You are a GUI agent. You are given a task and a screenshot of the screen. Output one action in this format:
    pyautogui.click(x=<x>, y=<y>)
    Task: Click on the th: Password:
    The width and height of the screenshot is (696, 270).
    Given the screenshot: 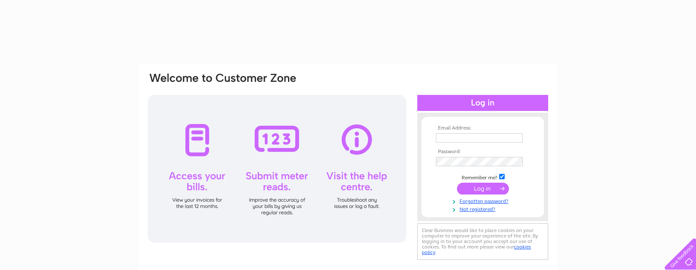 What is the action you would take?
    pyautogui.click(x=482, y=152)
    